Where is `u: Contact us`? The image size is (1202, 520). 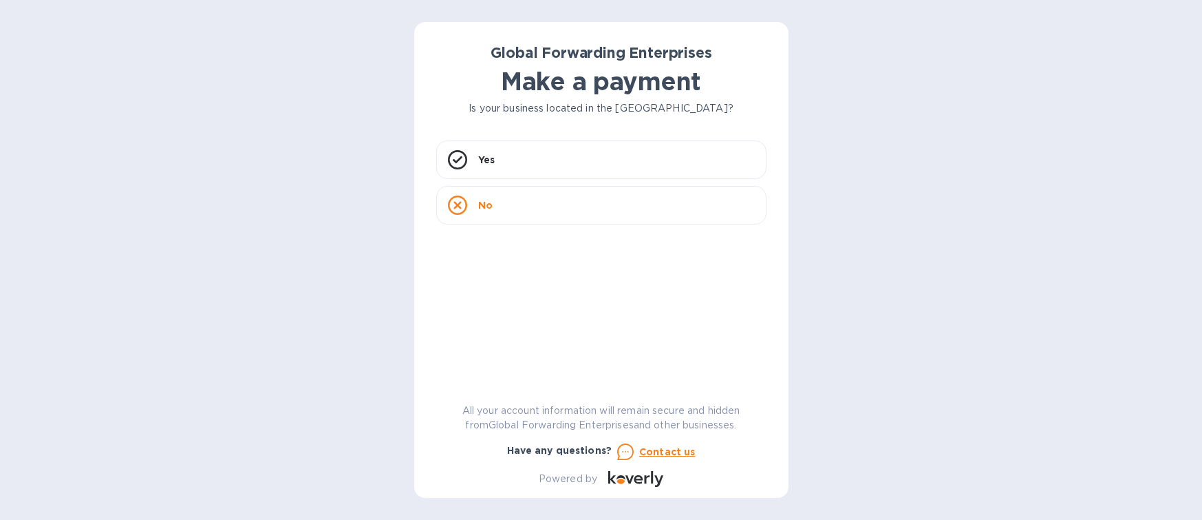
u: Contact us is located at coordinates (668, 451).